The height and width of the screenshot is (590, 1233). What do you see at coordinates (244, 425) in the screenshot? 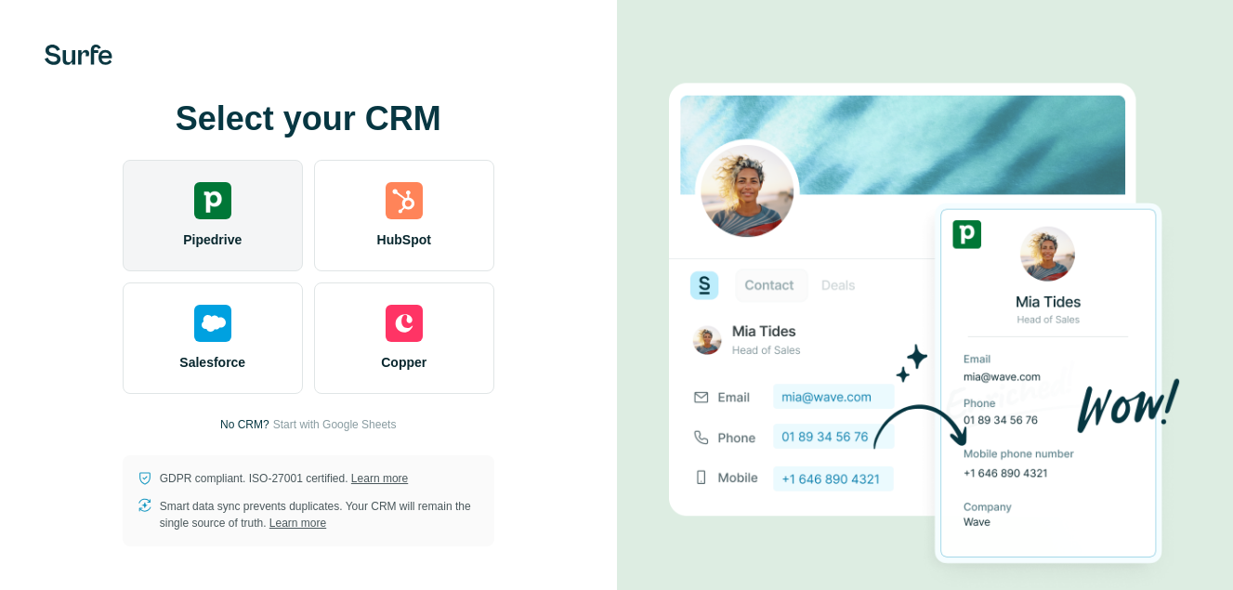
I see `p: No CRM?` at bounding box center [244, 425].